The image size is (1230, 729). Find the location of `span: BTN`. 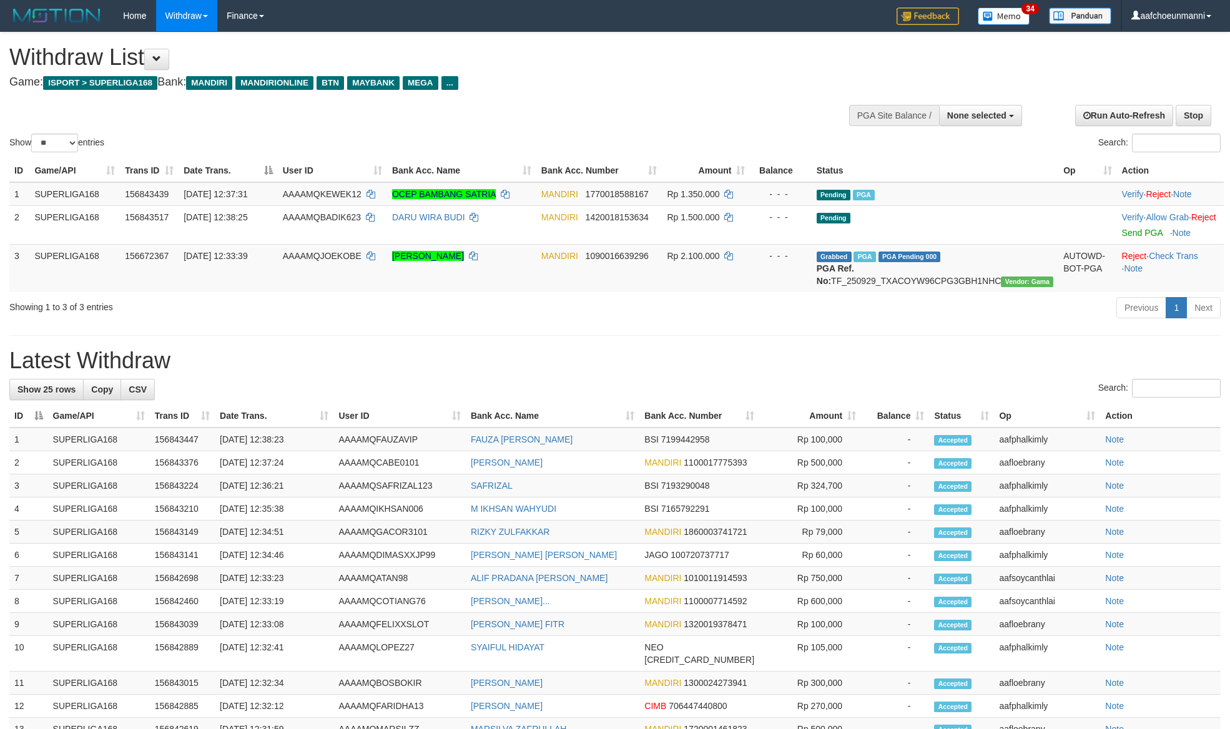

span: BTN is located at coordinates (330, 83).